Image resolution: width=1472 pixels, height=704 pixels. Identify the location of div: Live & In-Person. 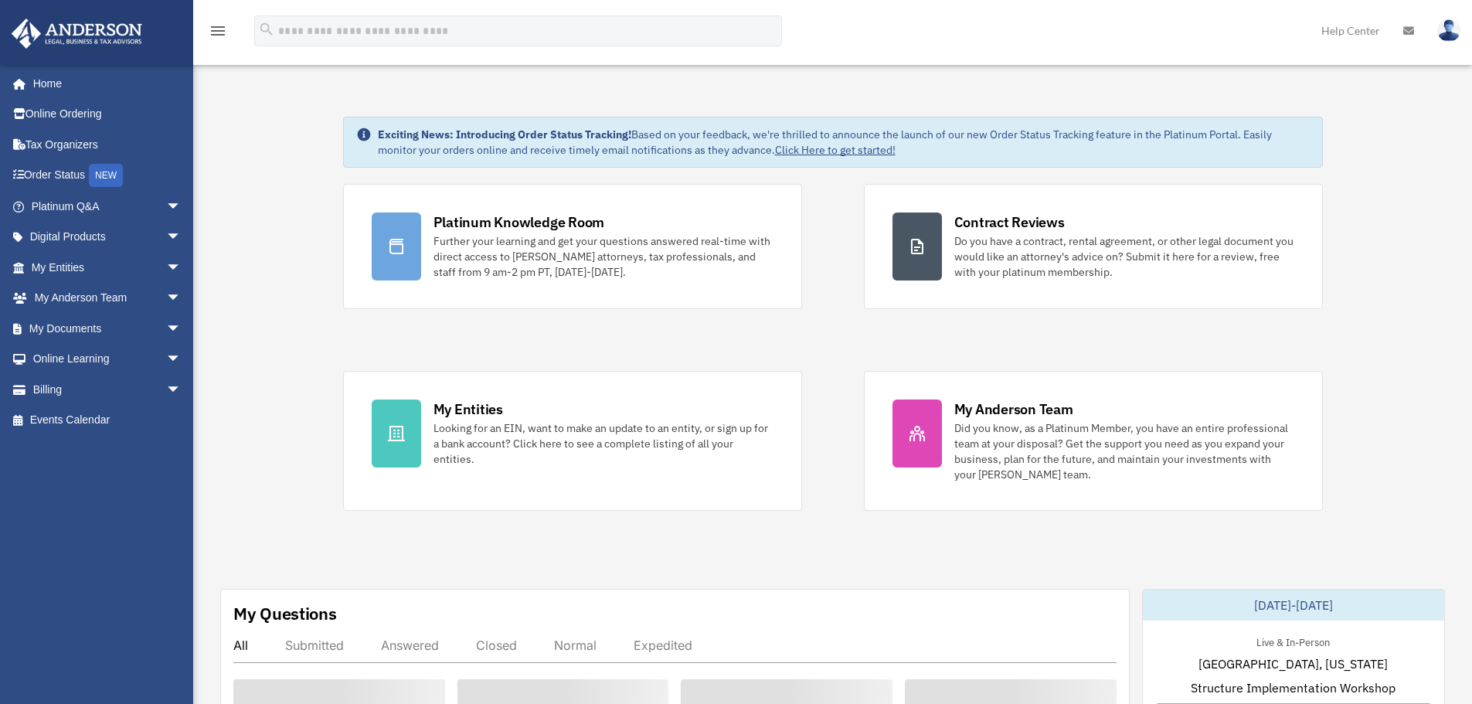
(1293, 641).